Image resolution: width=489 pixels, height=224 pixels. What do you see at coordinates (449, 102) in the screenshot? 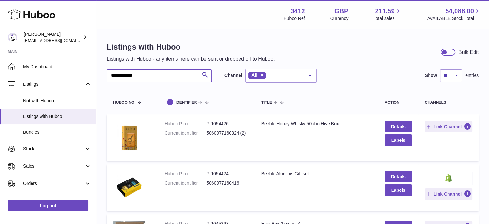
I see `div: channels` at bounding box center [449, 102].